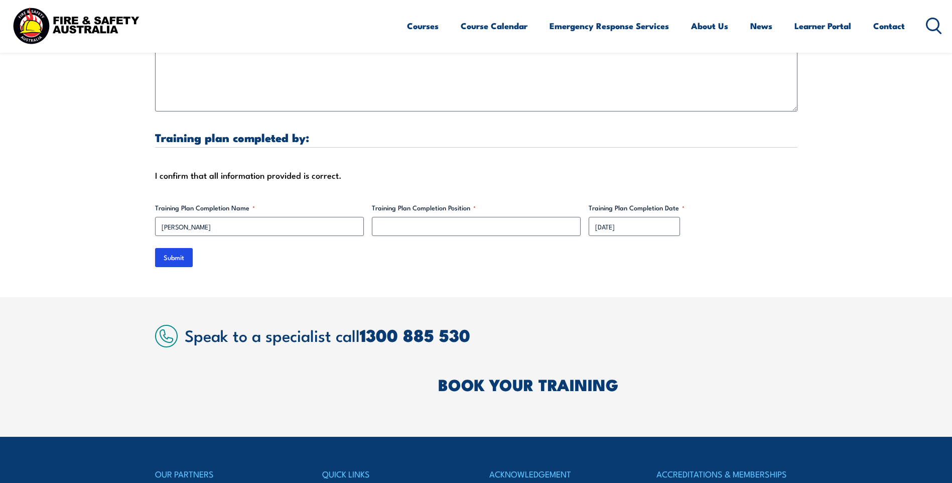 Image resolution: width=952 pixels, height=483 pixels. What do you see at coordinates (823, 26) in the screenshot?
I see `a: Learner Portal` at bounding box center [823, 26].